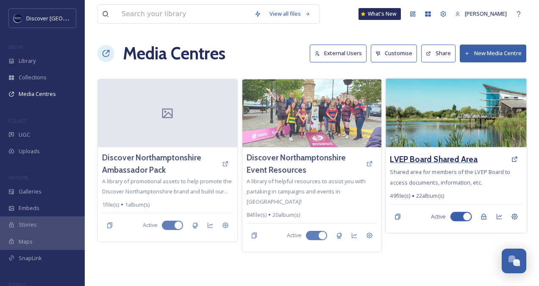 This screenshot has width=539, height=286. What do you see at coordinates (29, 208) in the screenshot?
I see `span: Embeds` at bounding box center [29, 208].